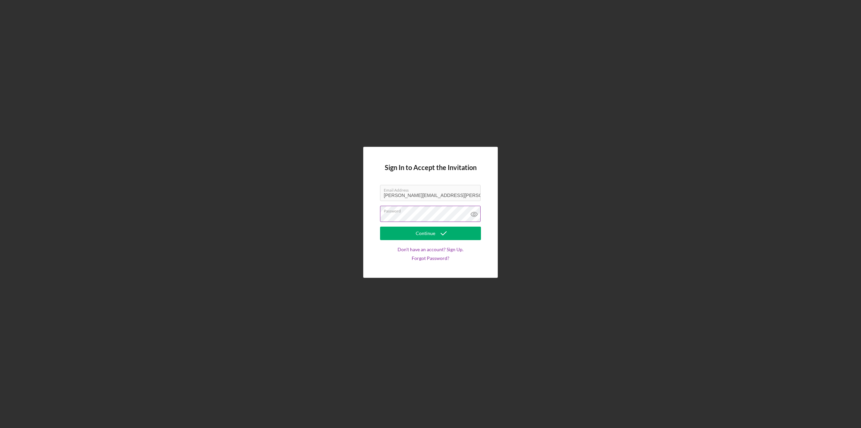 The width and height of the screenshot is (861, 428). I want to click on a: Don't have an account? Sign Up., so click(431, 249).